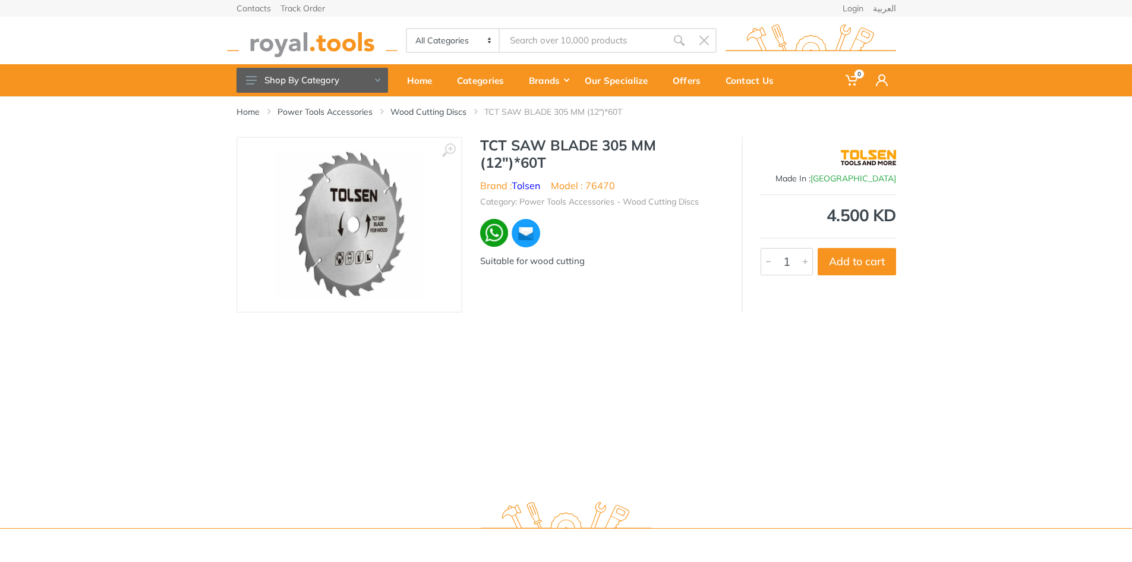  Describe the element at coordinates (859, 74) in the screenshot. I see `span: 0` at that location.